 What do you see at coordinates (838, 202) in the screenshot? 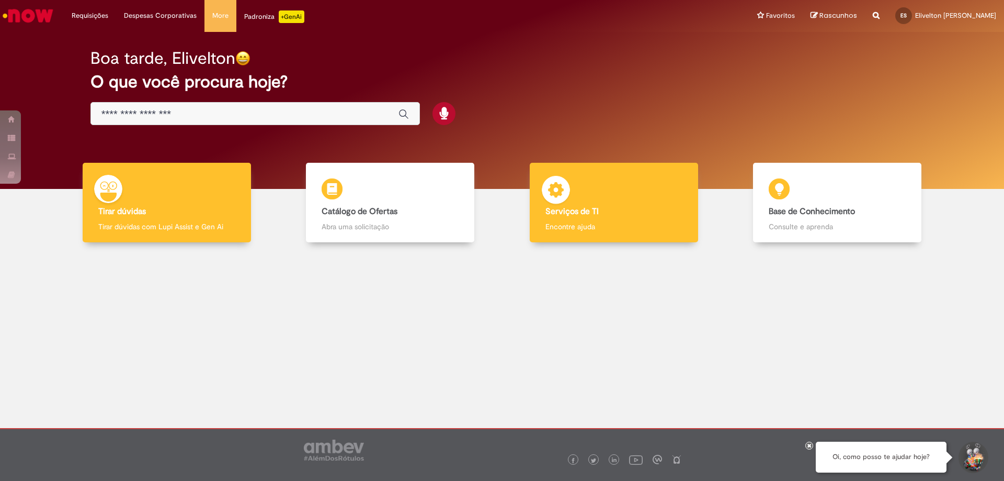
I see `a: Base de Conhecimento Consulte e aprenda` at bounding box center [838, 202].